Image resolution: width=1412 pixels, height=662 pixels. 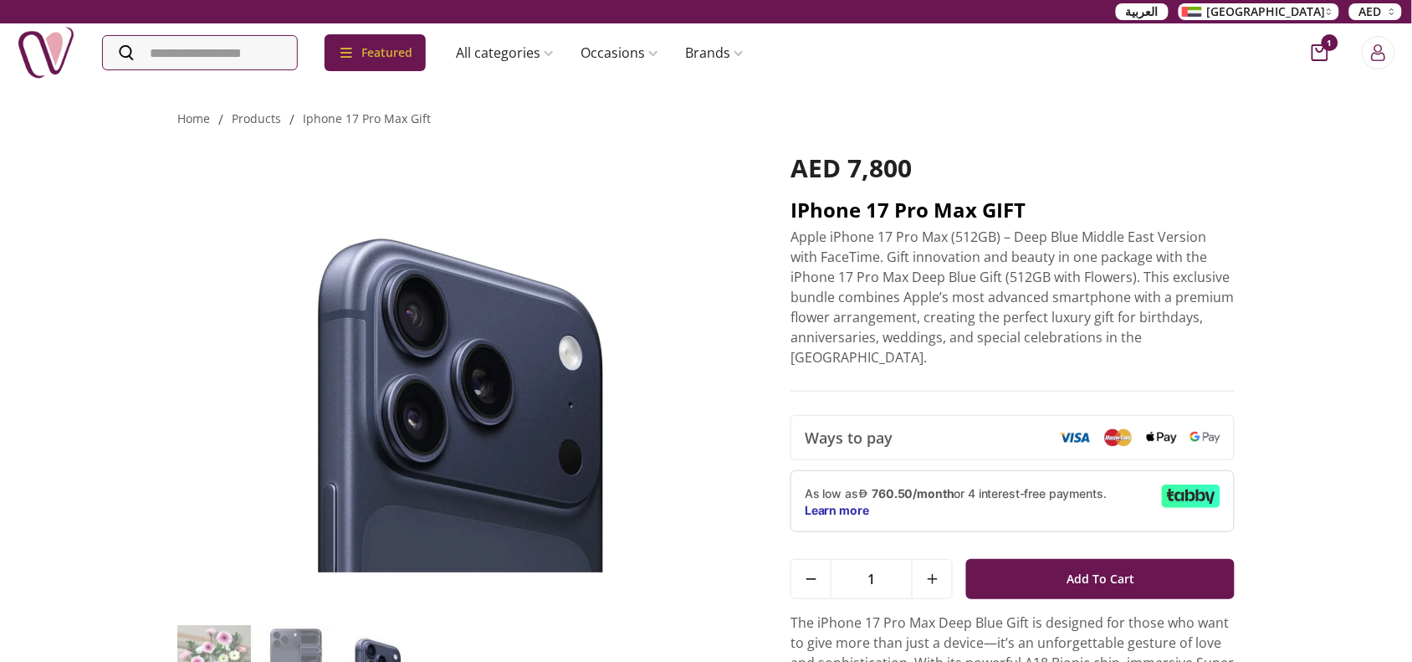 I want to click on button: AED, so click(x=1375, y=12).